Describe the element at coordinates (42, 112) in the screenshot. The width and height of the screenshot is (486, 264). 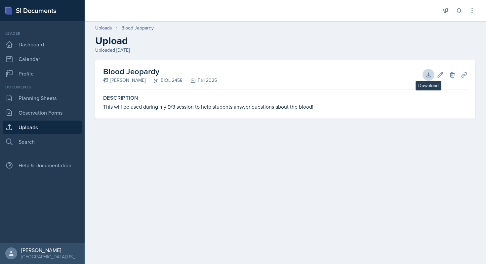
I see `a: Observation Forms` at that location.